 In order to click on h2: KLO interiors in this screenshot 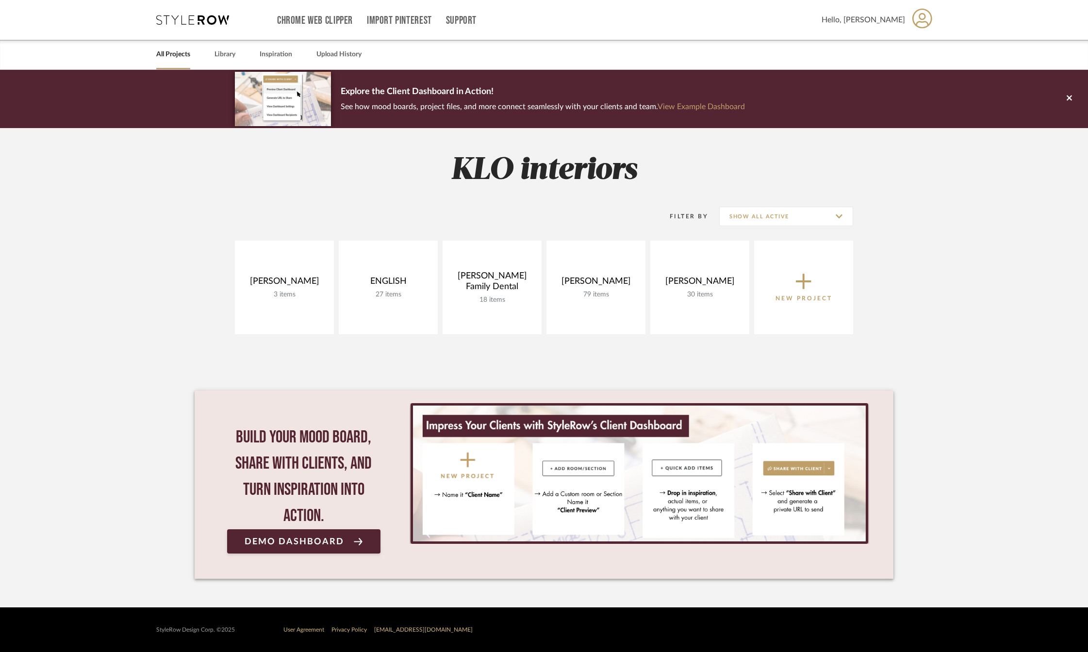, I will do `click(544, 170)`.